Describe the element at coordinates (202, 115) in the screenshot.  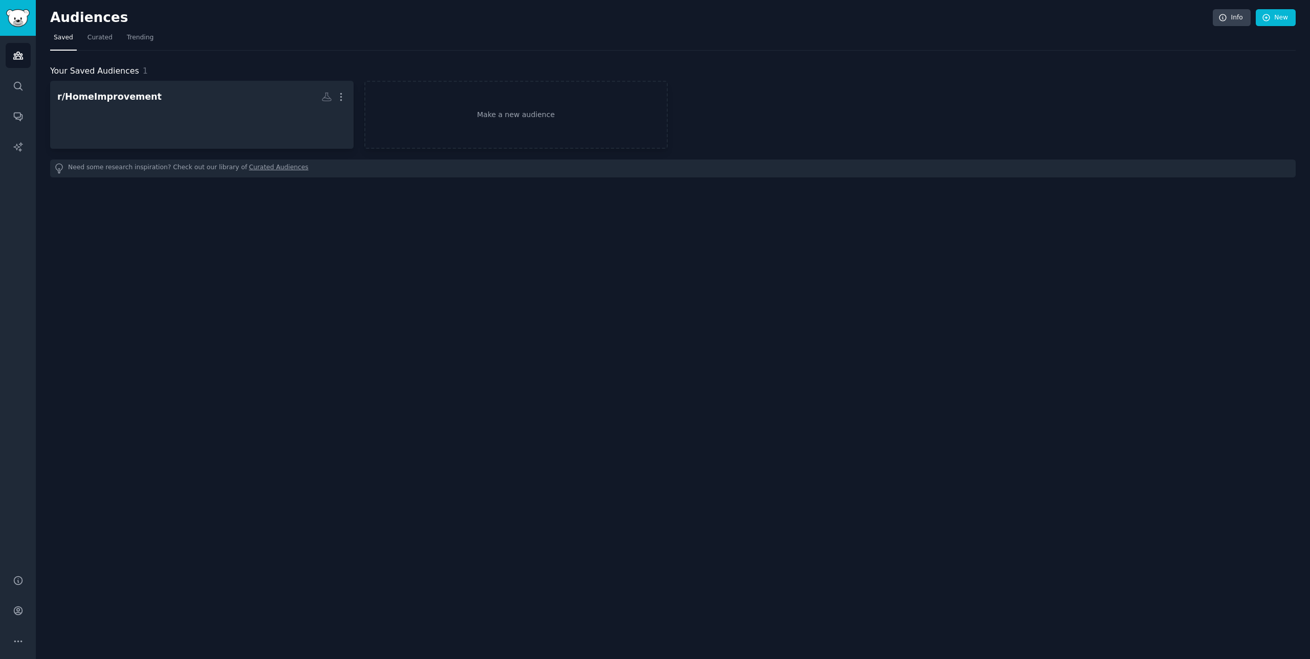
I see `a: r/HomeImprovement` at that location.